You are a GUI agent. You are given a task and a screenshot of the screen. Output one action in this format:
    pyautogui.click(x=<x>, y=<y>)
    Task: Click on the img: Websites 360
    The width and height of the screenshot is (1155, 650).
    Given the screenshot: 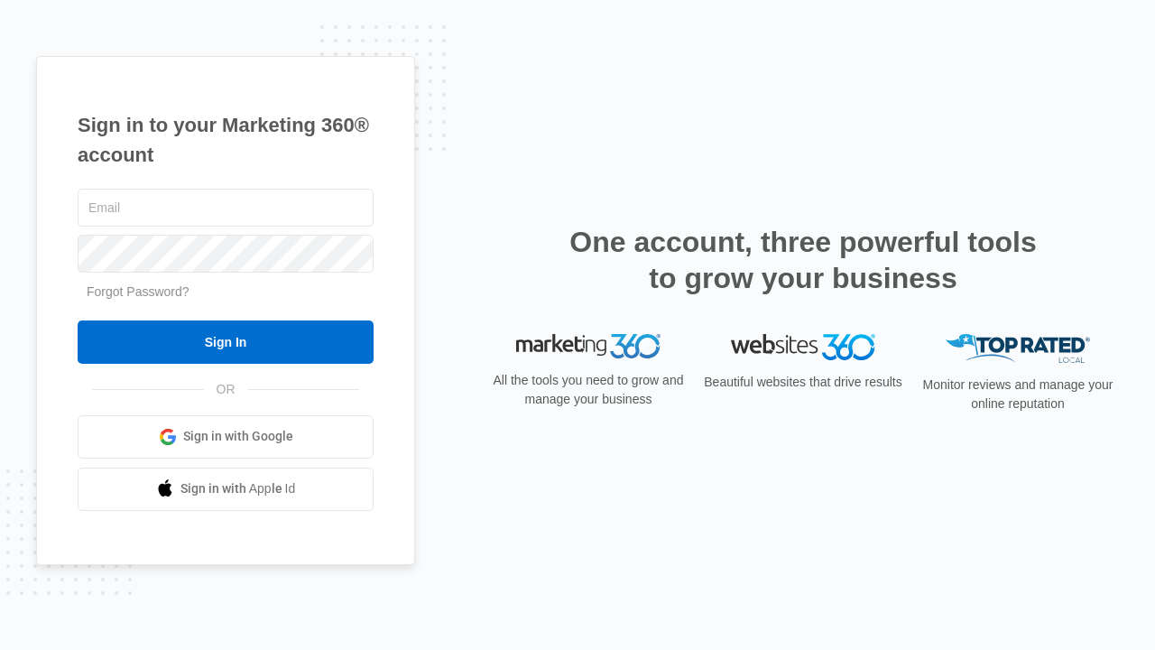 What is the action you would take?
    pyautogui.click(x=803, y=346)
    